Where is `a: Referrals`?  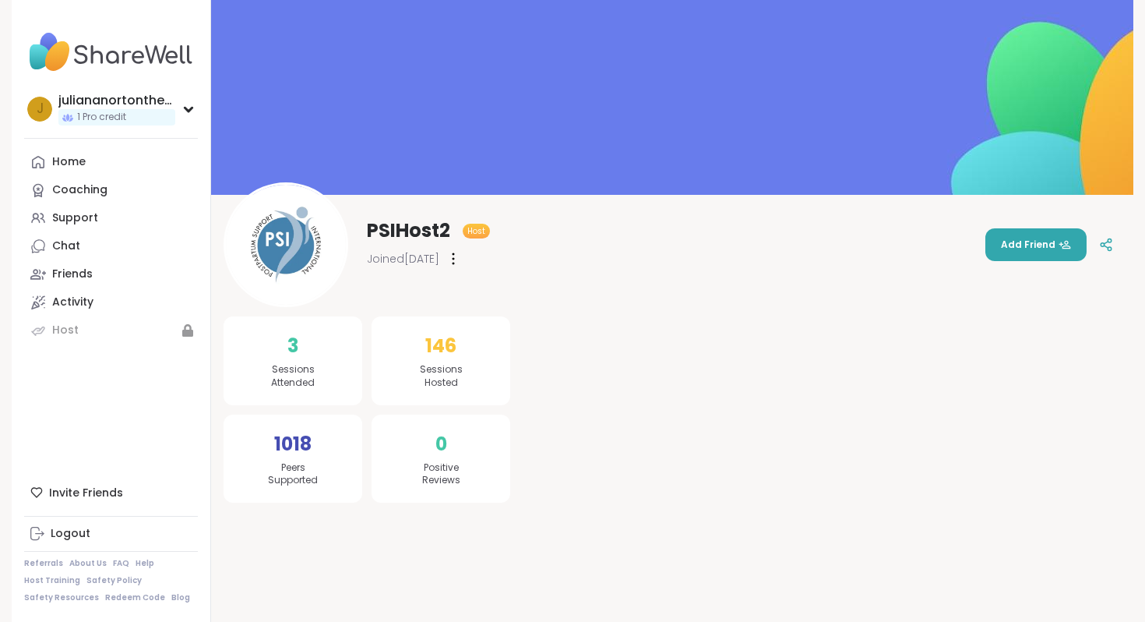
a: Referrals is located at coordinates (44, 563).